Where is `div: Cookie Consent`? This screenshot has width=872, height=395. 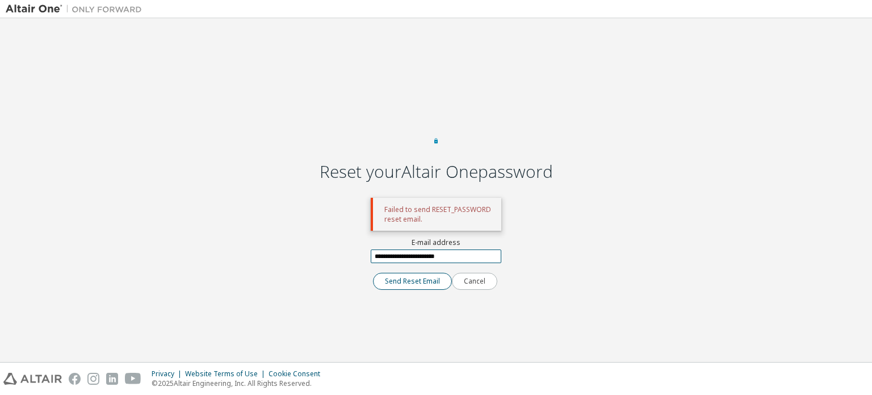
div: Cookie Consent is located at coordinates (297, 374).